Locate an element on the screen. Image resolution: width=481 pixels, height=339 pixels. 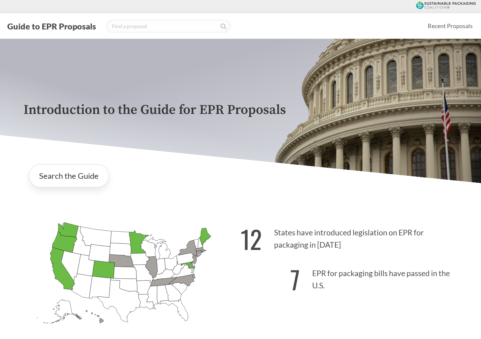
button: Guide to EPR Proposals is located at coordinates (52, 26).